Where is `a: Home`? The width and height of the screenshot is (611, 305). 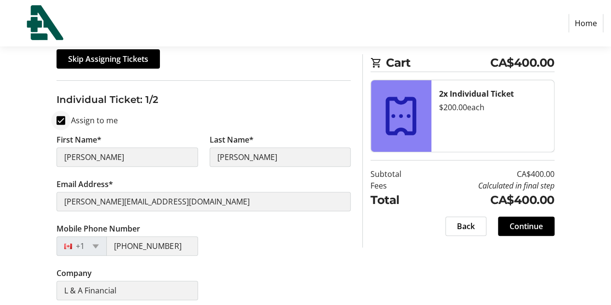 a: Home is located at coordinates (586, 23).